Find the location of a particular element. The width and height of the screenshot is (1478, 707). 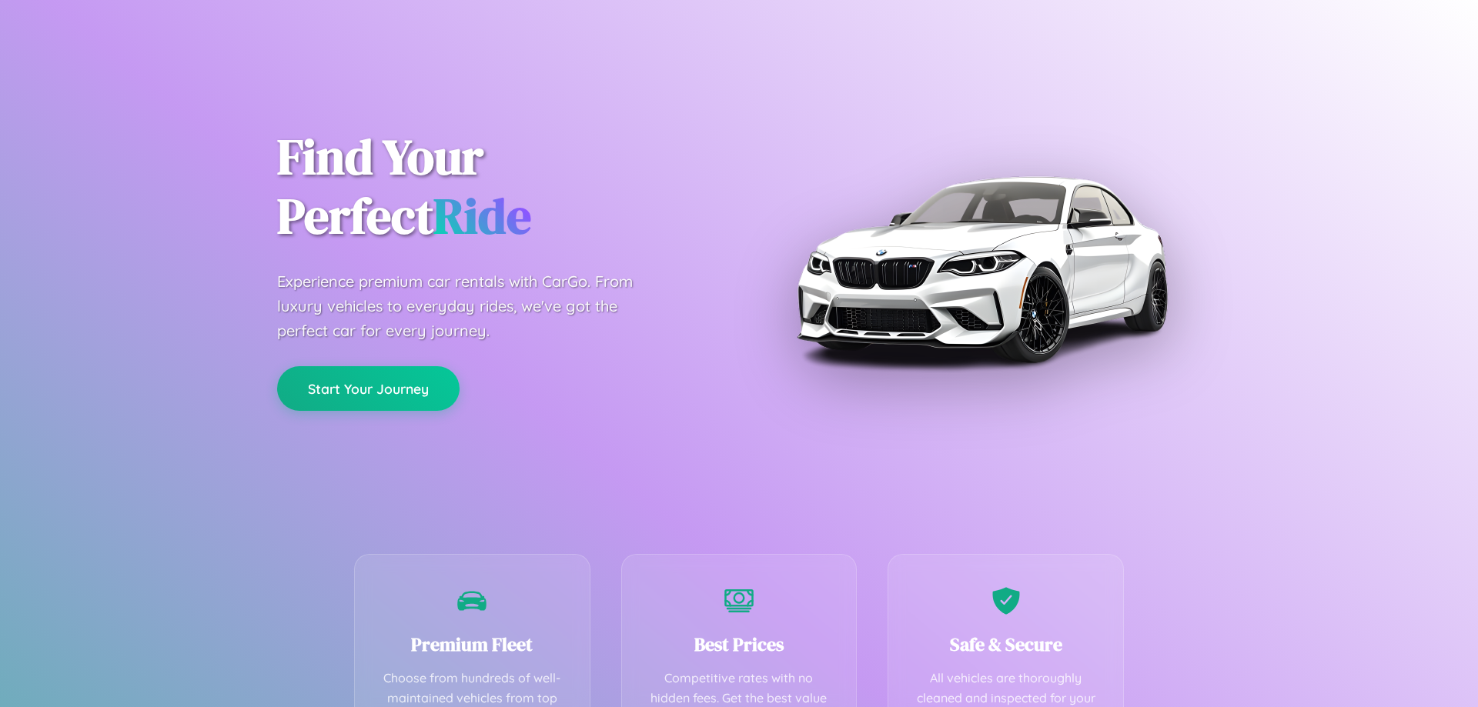

p: Experience premium car rentals with CarGo. From luxury vehicles to everyday rides, we've got the ... is located at coordinates (470, 306).